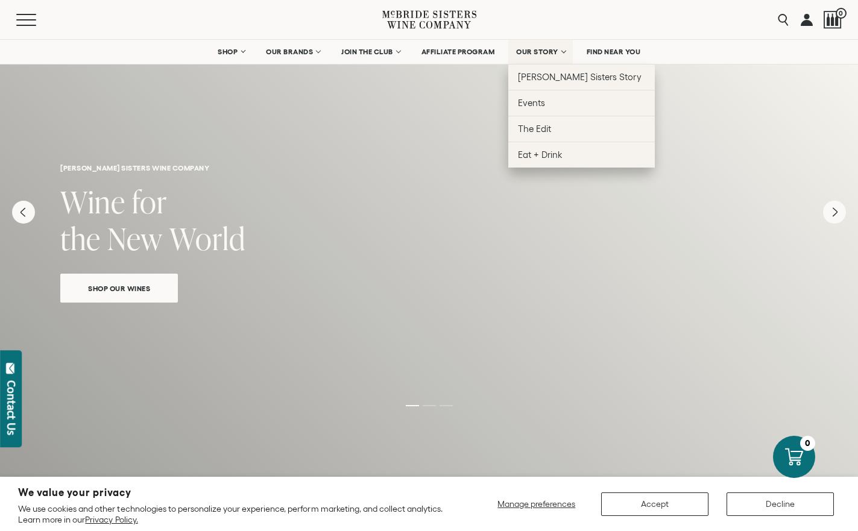 This screenshot has width=858, height=531. I want to click on a: FIND NEAR YOU, so click(613, 52).